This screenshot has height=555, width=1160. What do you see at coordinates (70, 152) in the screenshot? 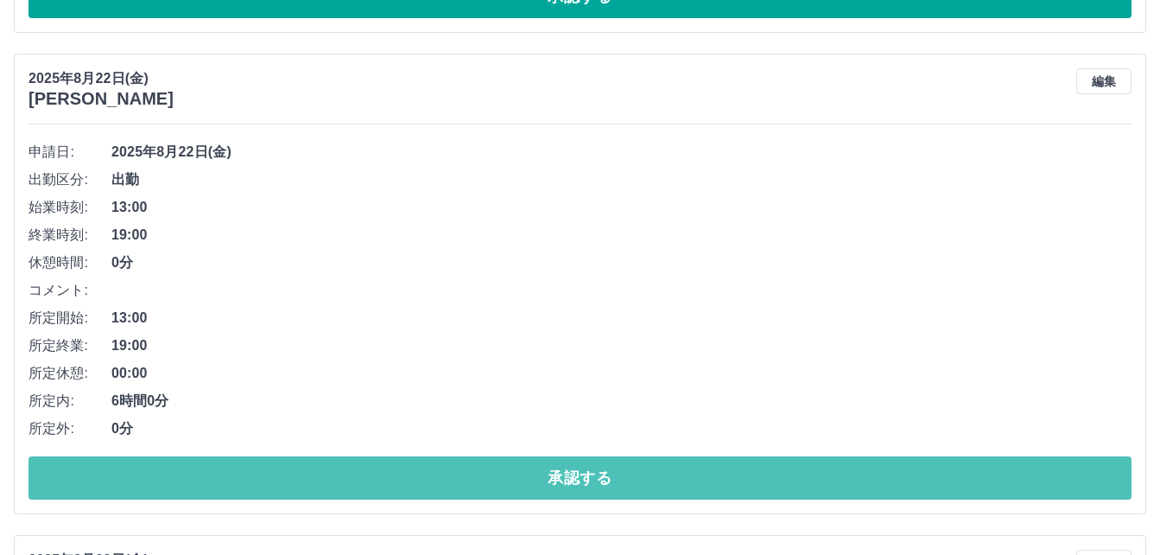
I see `span: 申請日:` at bounding box center [70, 152].